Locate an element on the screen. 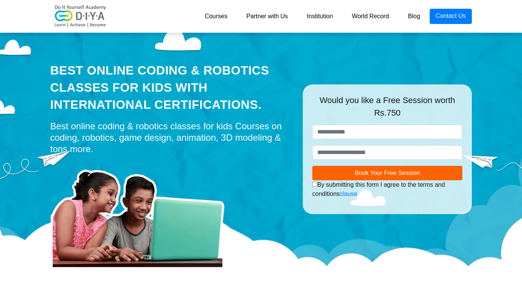  a: World Record is located at coordinates (370, 16).